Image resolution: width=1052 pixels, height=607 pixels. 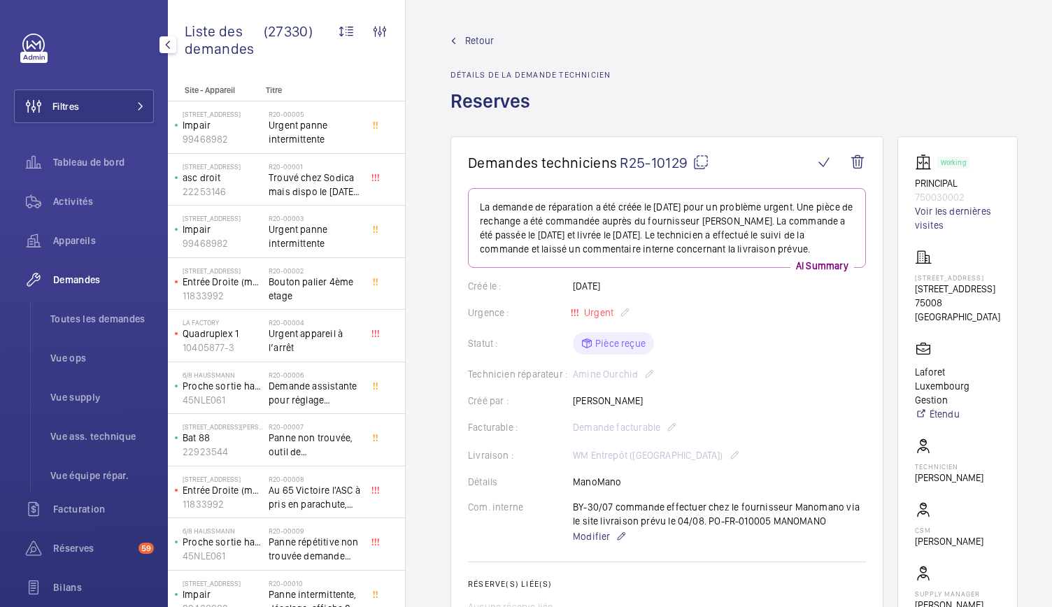 What do you see at coordinates (214, 90) in the screenshot?
I see `p: Site - Appareil` at bounding box center [214, 90].